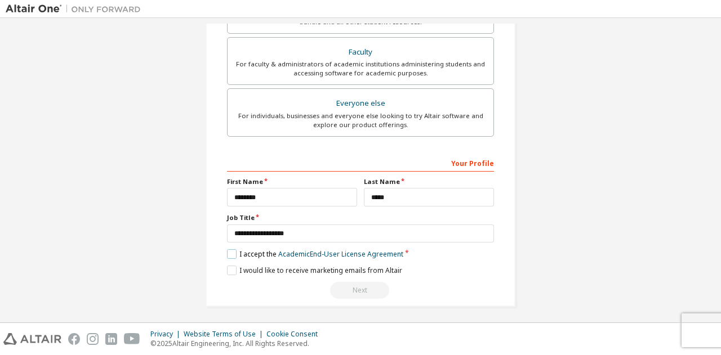  What do you see at coordinates (341, 254) in the screenshot?
I see `a: Academic End-User License Agreement` at bounding box center [341, 254].